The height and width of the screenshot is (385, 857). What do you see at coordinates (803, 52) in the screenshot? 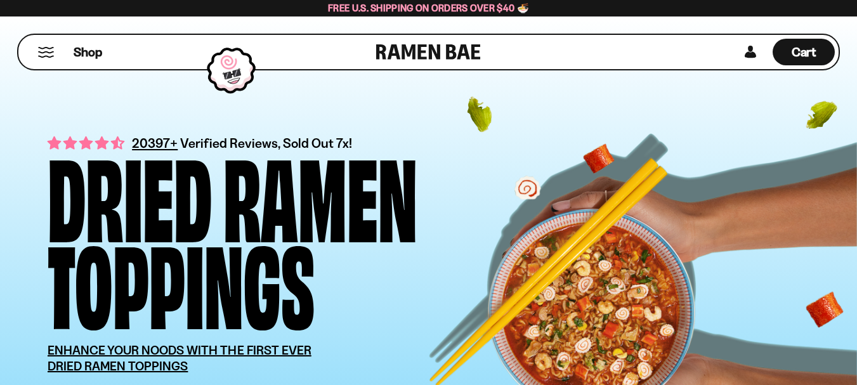
I see `span: Cart` at bounding box center [803, 52].